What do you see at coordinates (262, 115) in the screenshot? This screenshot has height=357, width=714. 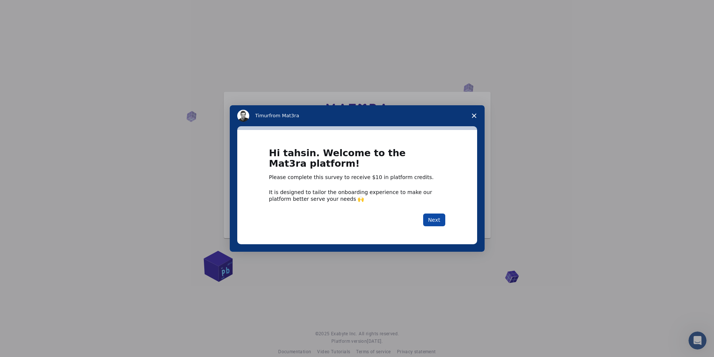 I see `span: Timur` at bounding box center [262, 115].